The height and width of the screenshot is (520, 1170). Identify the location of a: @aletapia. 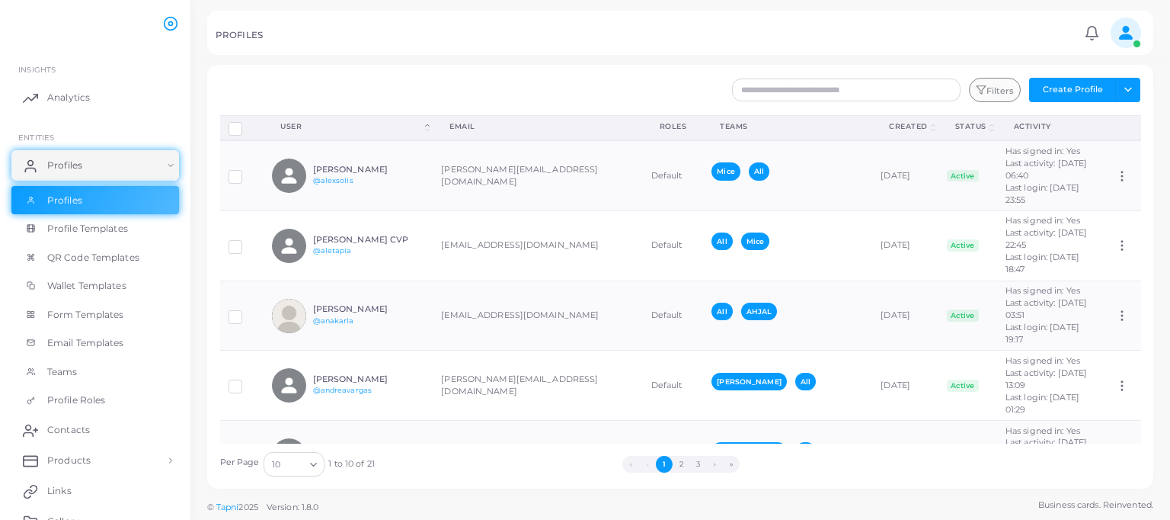
(332, 250).